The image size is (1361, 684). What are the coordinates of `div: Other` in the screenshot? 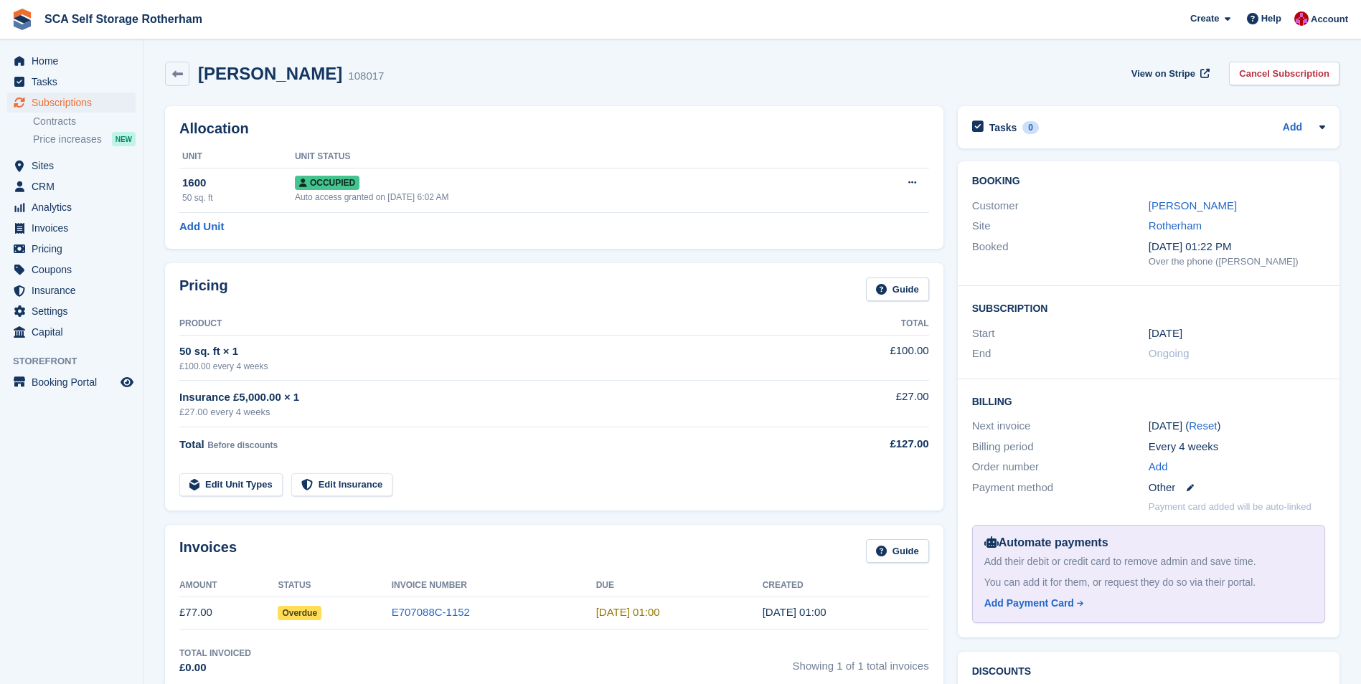 It's located at (1237, 488).